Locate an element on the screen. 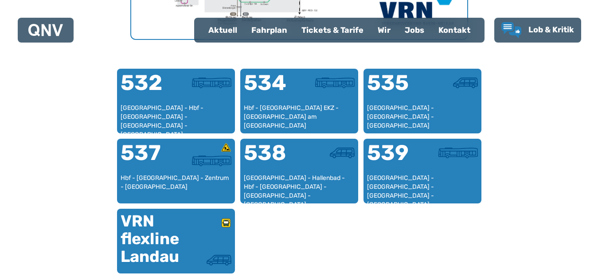 The height and width of the screenshot is (277, 598). a: Jobs is located at coordinates (415, 30).